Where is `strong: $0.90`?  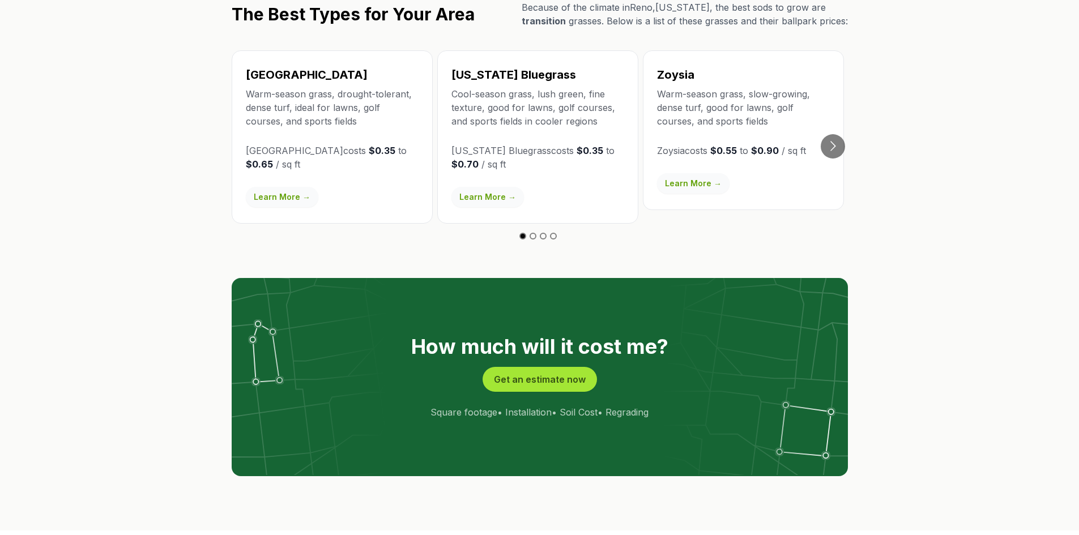 strong: $0.90 is located at coordinates (764, 151).